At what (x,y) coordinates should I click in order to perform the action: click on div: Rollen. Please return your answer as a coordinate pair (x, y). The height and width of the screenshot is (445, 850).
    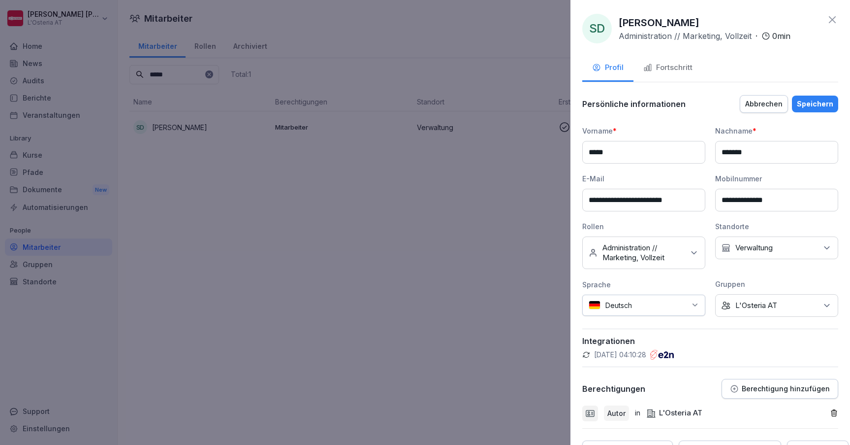
    Looking at the image, I should click on (644, 226).